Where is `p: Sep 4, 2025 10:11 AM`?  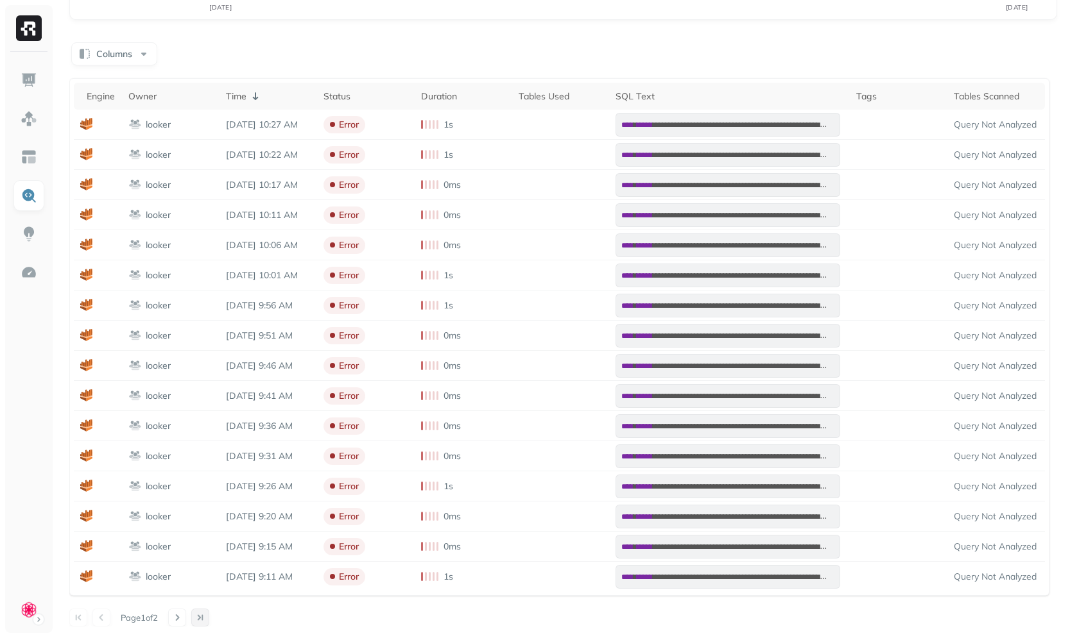
p: Sep 4, 2025 10:11 AM is located at coordinates (268, 215).